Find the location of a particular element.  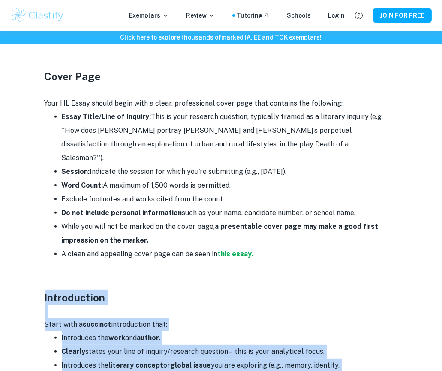

a: Schools is located at coordinates (299, 15).